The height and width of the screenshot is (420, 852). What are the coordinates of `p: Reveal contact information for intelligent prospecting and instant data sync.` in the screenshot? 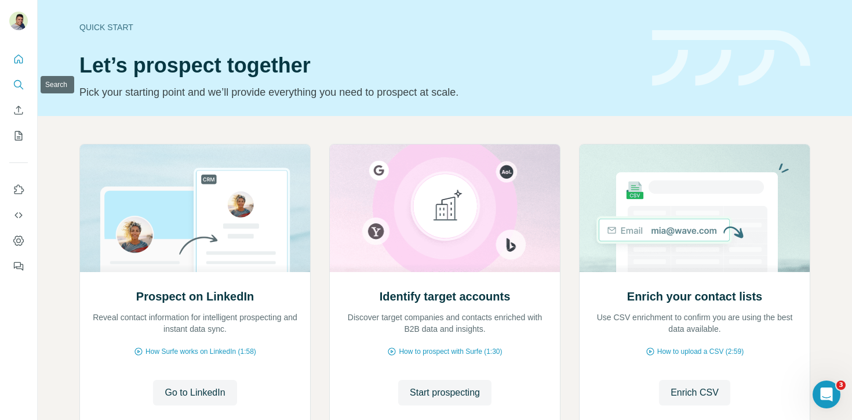 It's located at (195, 323).